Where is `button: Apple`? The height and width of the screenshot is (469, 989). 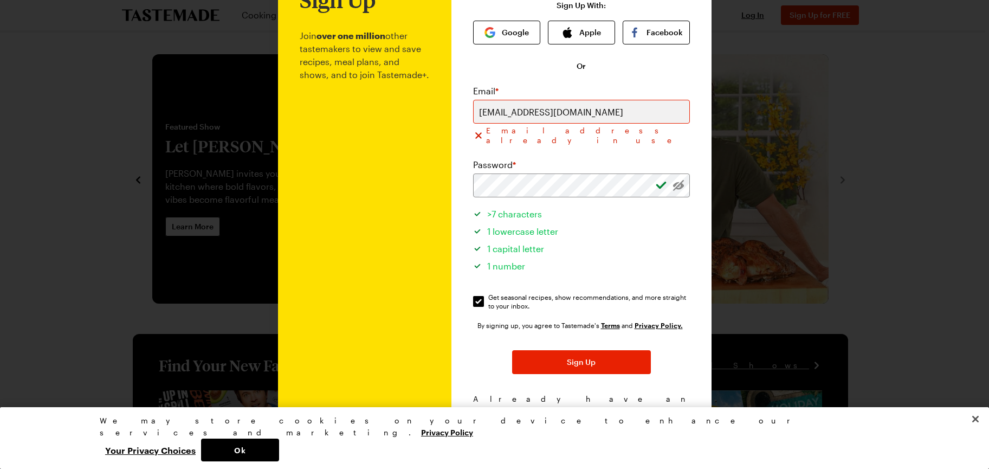 button: Apple is located at coordinates (581, 33).